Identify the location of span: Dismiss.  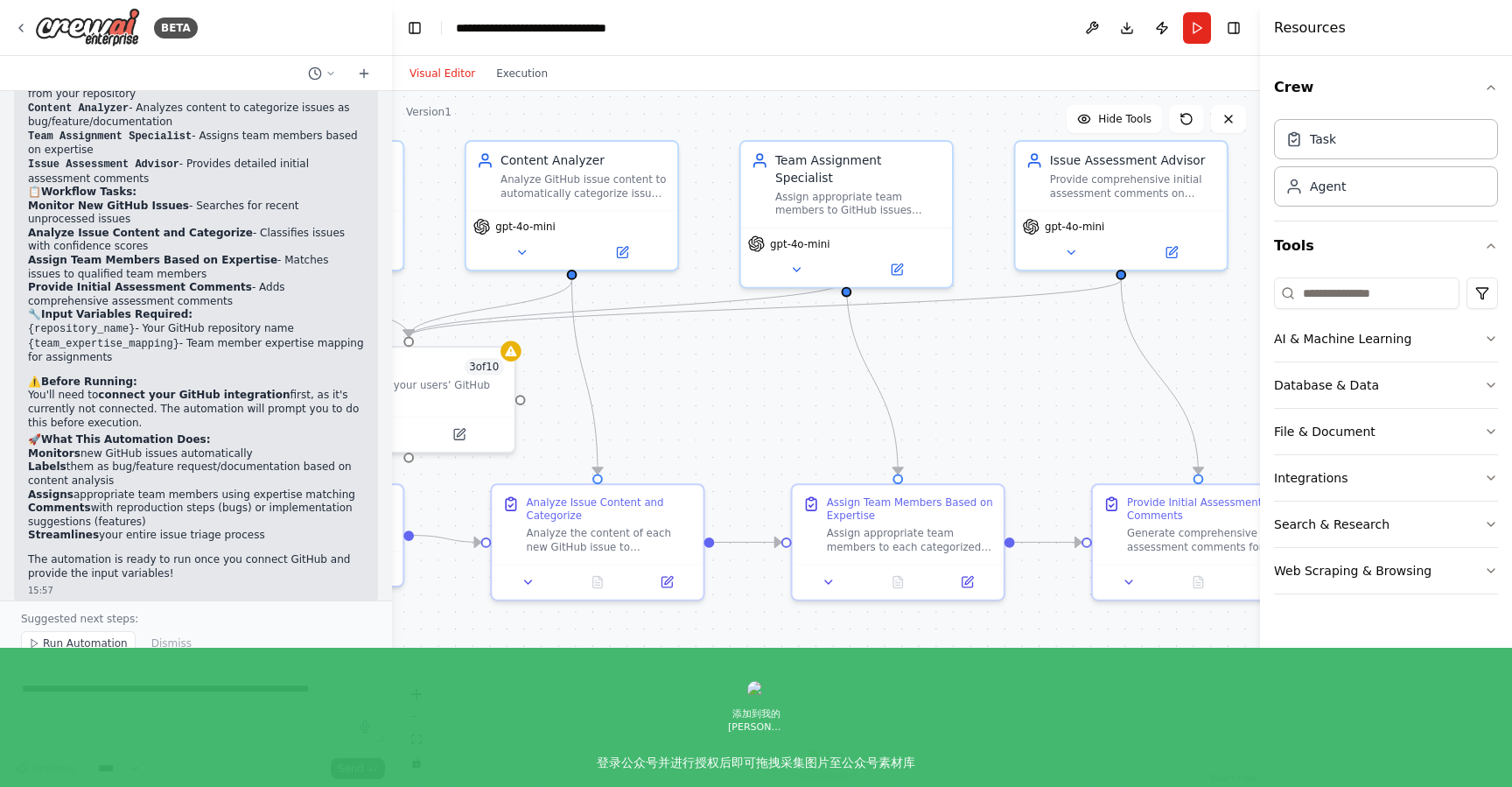
(171, 644).